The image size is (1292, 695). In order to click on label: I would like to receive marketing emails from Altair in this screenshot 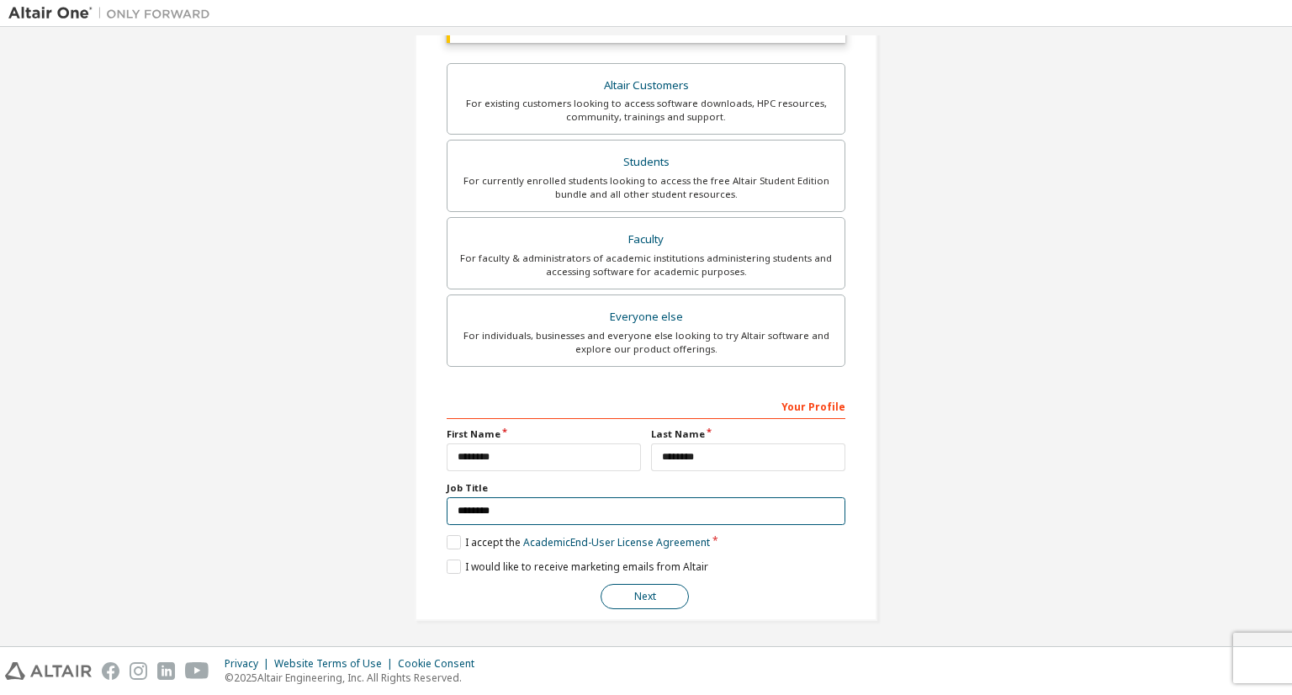, I will do `click(577, 566)`.